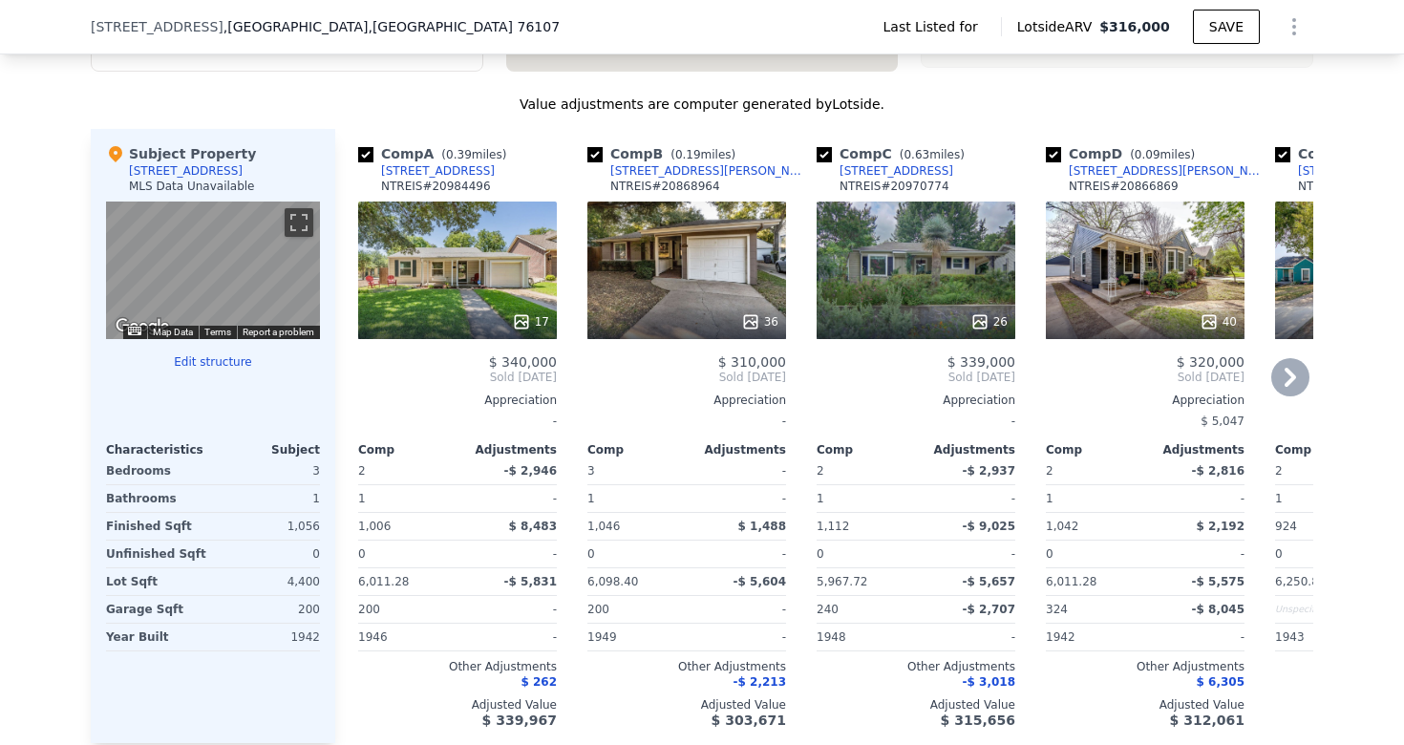 The image size is (1404, 745). Describe the element at coordinates (374, 526) in the screenshot. I see `span: 1,006` at that location.